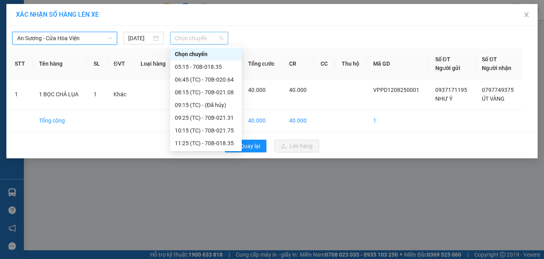  Describe the element at coordinates (95, 94) in the screenshot. I see `span: 1` at that location.